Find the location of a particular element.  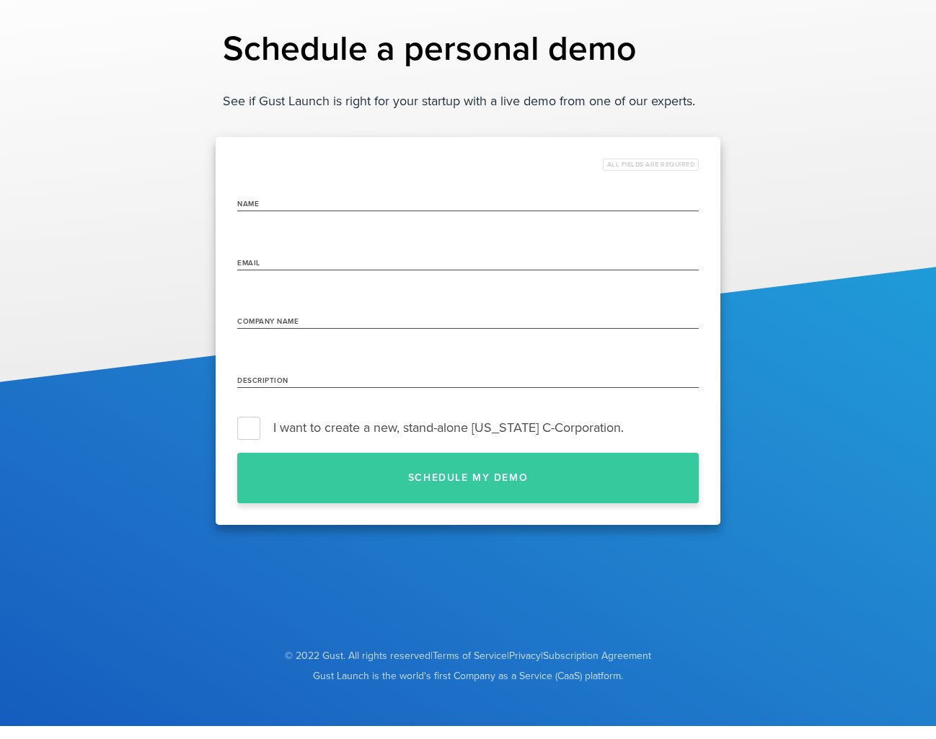

a: Privacy is located at coordinates (525, 656).